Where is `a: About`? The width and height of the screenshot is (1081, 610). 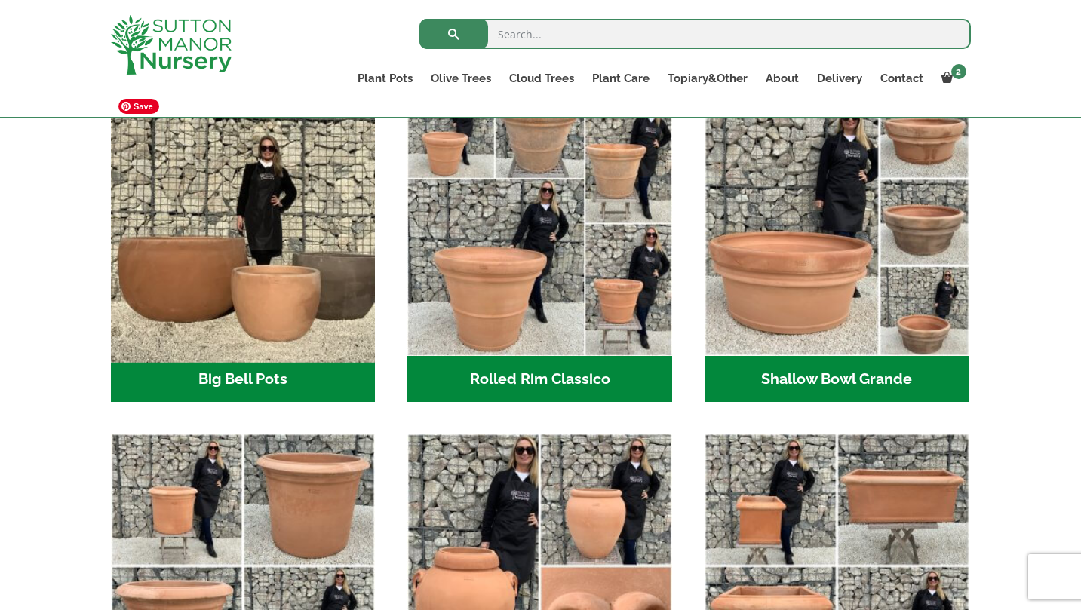 a: About is located at coordinates (782, 78).